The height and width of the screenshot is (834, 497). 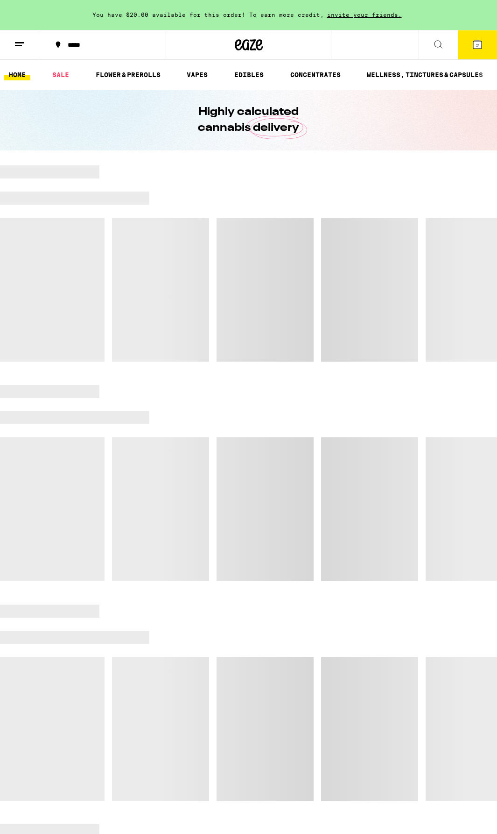 I want to click on a: FLOWER & PREROLLS, so click(x=128, y=75).